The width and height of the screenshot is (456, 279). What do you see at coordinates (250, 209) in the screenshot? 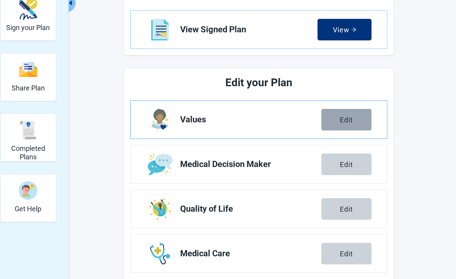
I see `span: Quality of Life` at bounding box center [250, 209].